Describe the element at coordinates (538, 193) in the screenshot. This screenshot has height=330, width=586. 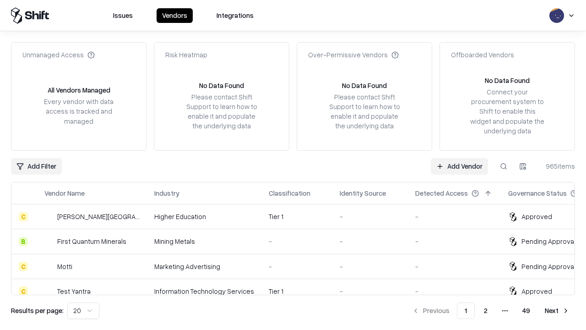
I see `div: Governance Status` at that location.